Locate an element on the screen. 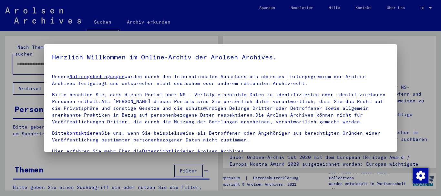 Image resolution: width=441 pixels, height=196 pixels. p: Bitte beachten Sie, dass dieses Portal über NS - Verfolgte sensible Daten zu identifizierten oder... is located at coordinates (221, 108).